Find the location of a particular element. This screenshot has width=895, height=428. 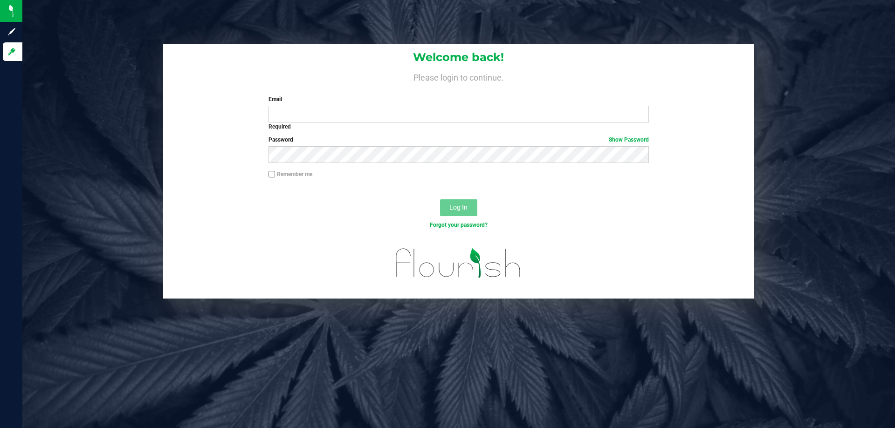

button: Log In is located at coordinates (459, 208).